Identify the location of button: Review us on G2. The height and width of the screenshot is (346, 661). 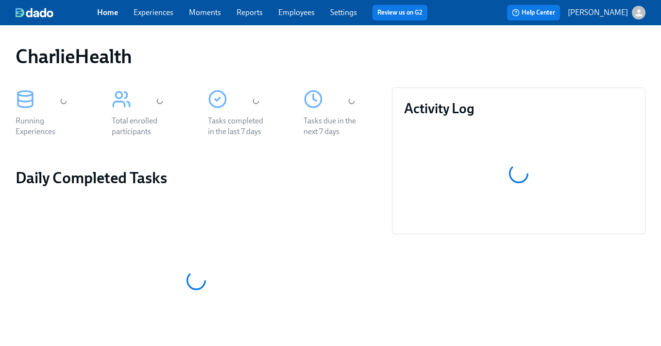
(400, 13).